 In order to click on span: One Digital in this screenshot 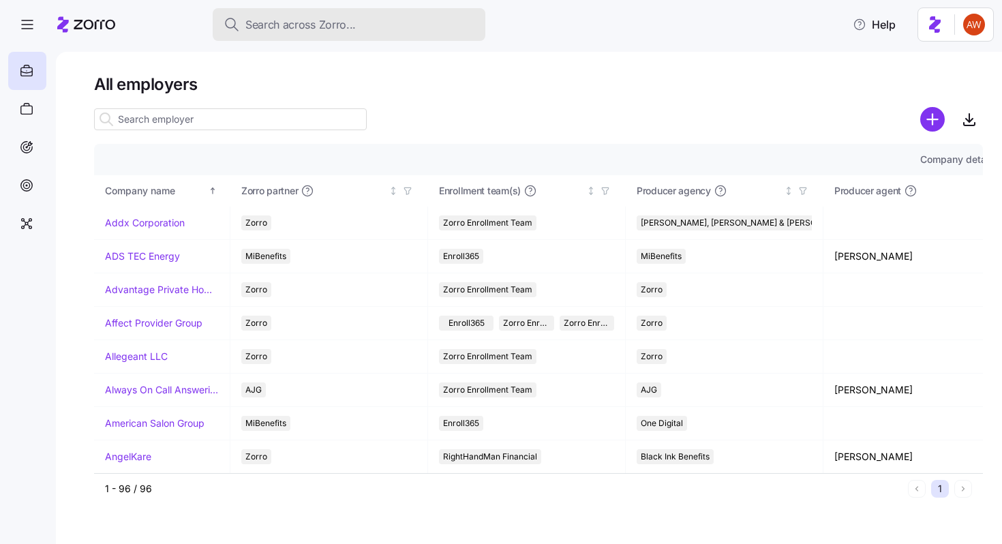, I will do `click(662, 423)`.